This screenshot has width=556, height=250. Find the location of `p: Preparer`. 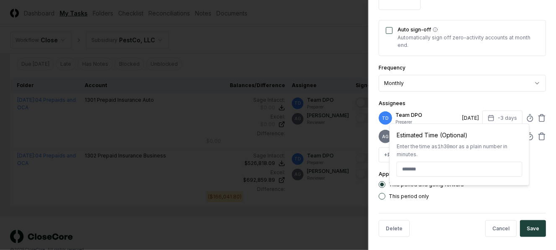

p: Preparer is located at coordinates (427, 122).